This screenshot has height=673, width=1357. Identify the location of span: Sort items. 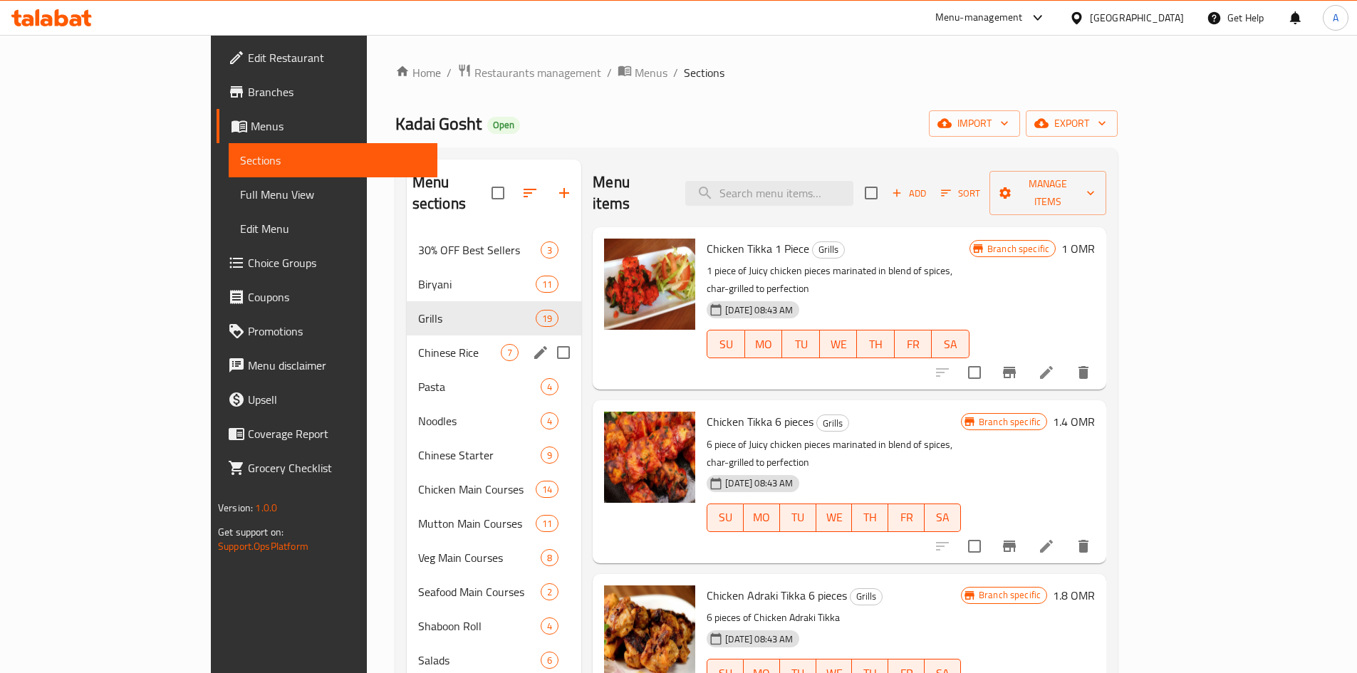
(960, 193).